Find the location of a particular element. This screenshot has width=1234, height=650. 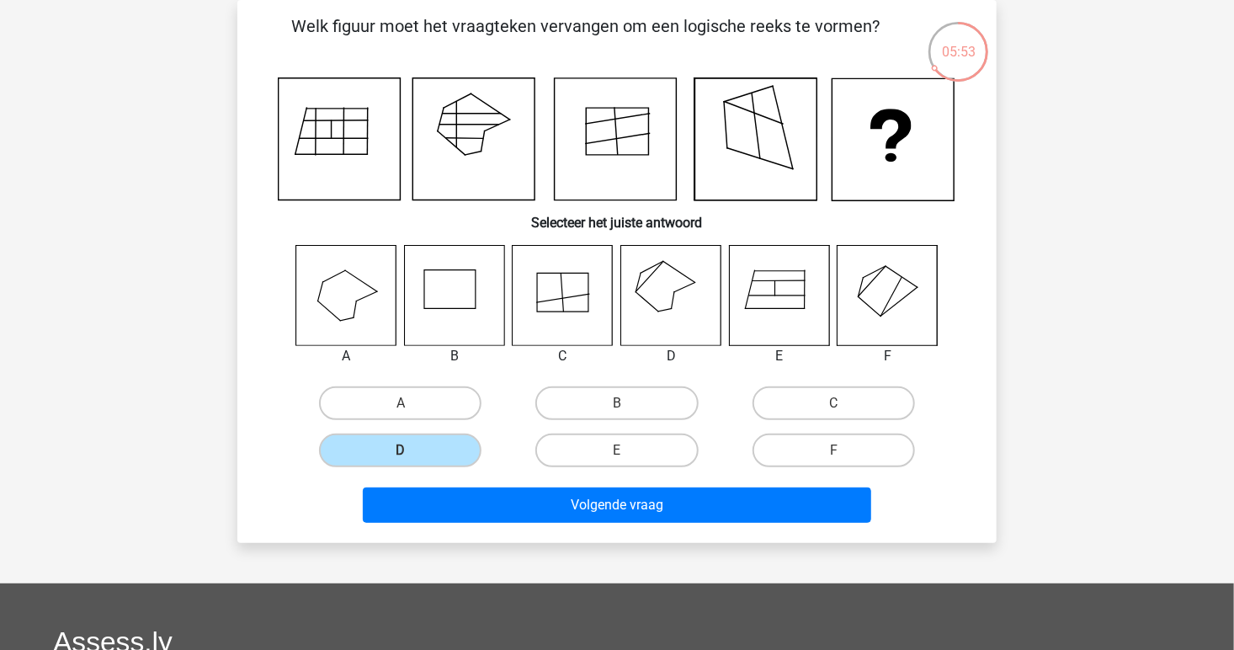

label: B is located at coordinates (616, 403).